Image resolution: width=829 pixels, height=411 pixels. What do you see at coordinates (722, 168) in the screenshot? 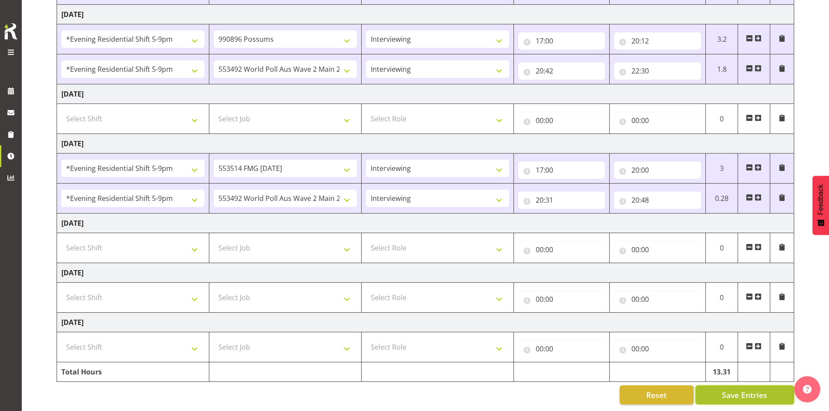
I see `td: 3` at bounding box center [722, 168].